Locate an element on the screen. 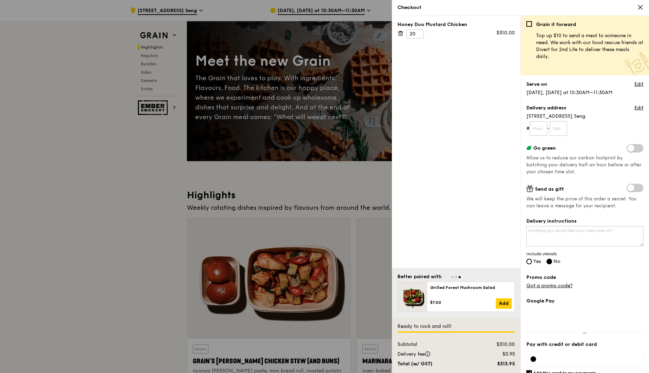 Image resolution: width=649 pixels, height=373 pixels. span: Allow us to reduce our carbon footprint by batching your delivery half an hour before or after yo... is located at coordinates (584, 165).